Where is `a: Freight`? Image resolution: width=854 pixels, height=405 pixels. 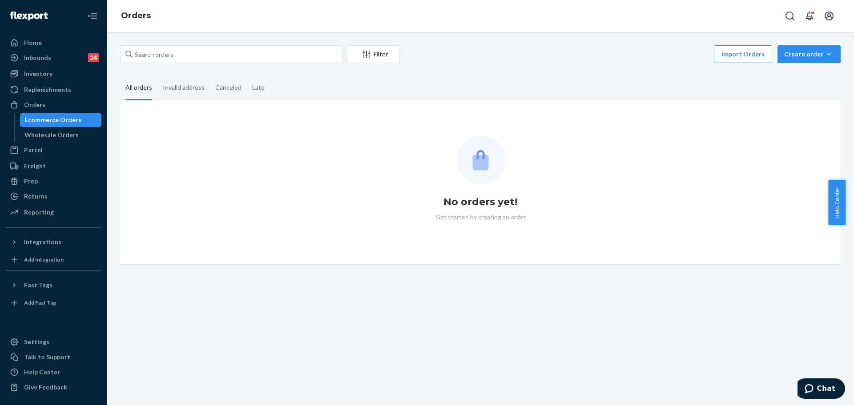
a: Freight is located at coordinates (53, 166).